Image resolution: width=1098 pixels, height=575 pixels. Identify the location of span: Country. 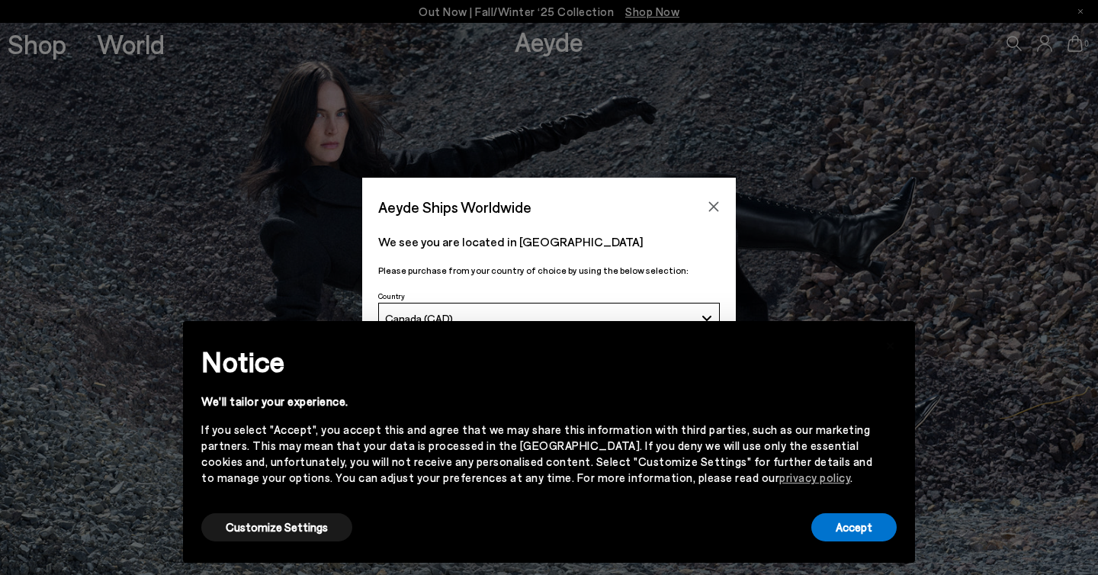
(391, 296).